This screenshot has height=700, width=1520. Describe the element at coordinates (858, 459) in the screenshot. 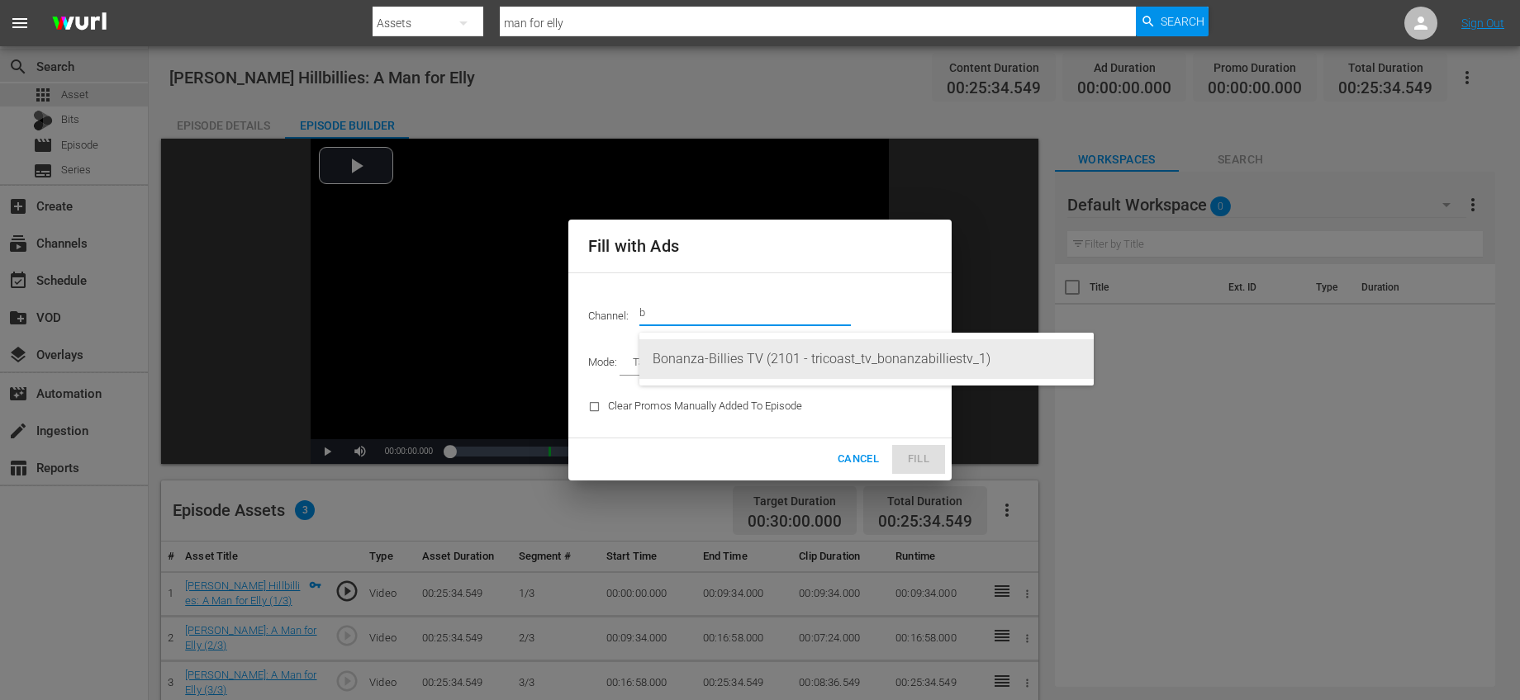

I see `button: Cancel` at that location.